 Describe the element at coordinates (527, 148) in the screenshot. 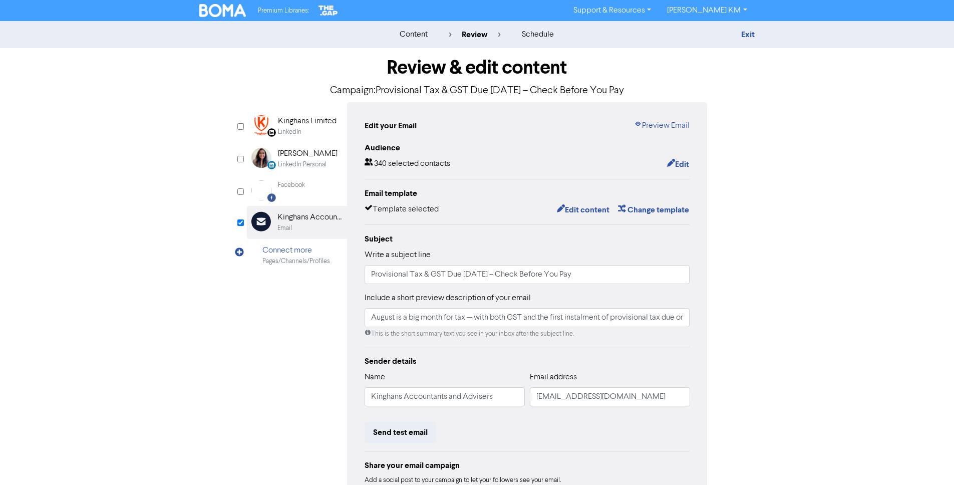

I see `div: Audience` at that location.